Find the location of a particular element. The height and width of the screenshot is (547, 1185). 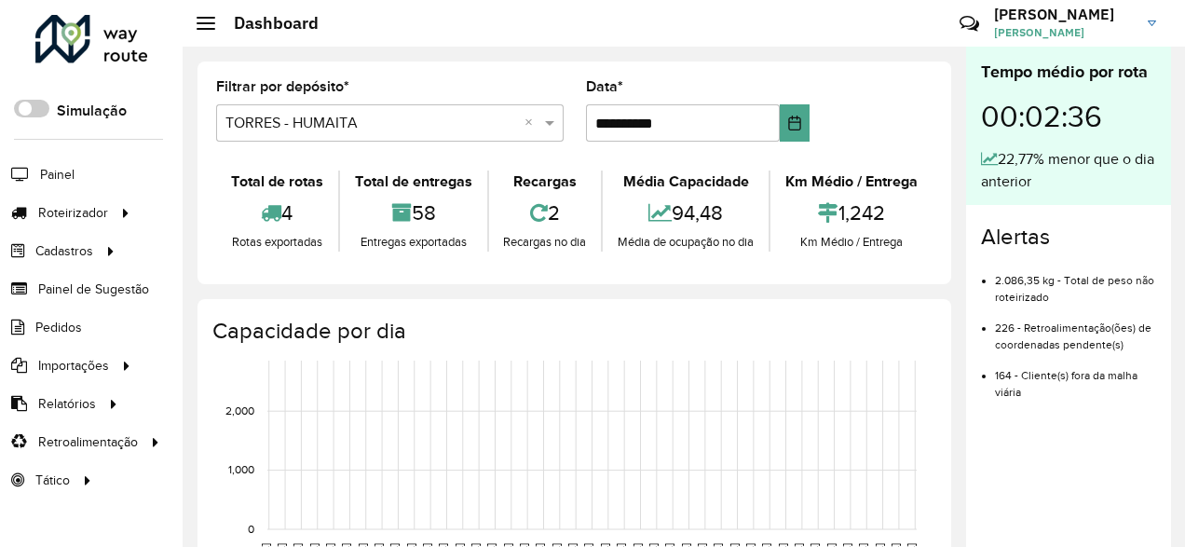

span: Roteirizador is located at coordinates (73, 212).